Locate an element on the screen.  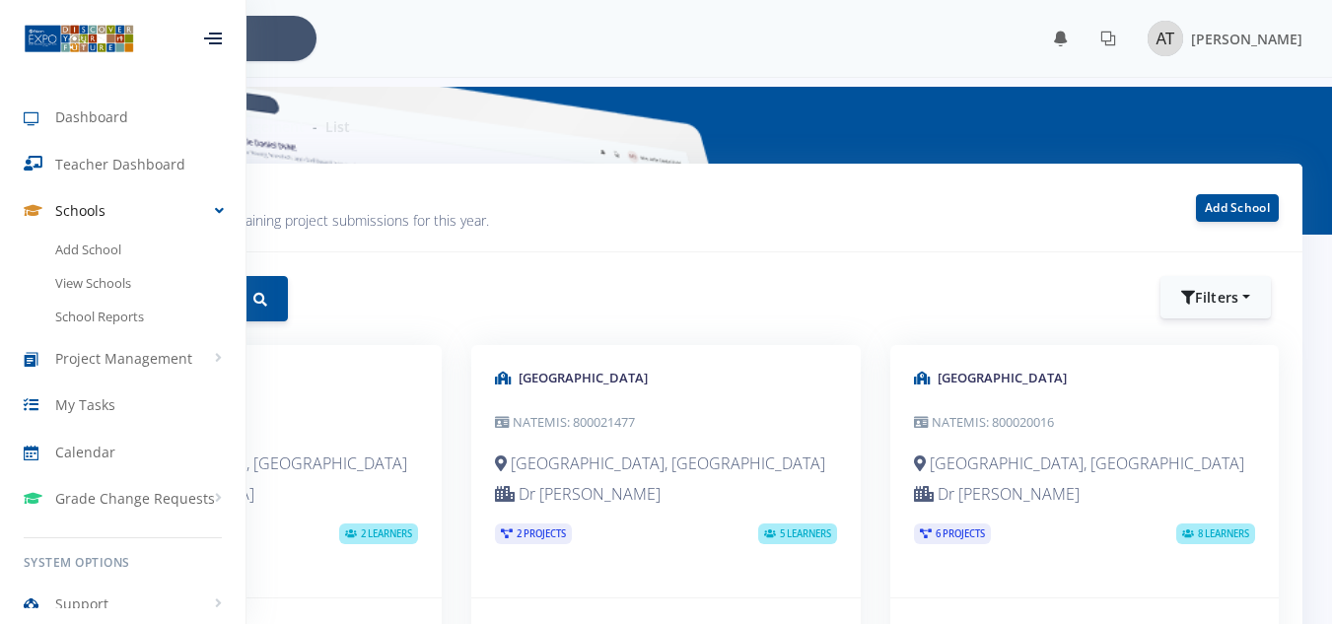
h6: System Options is located at coordinates (122, 563).